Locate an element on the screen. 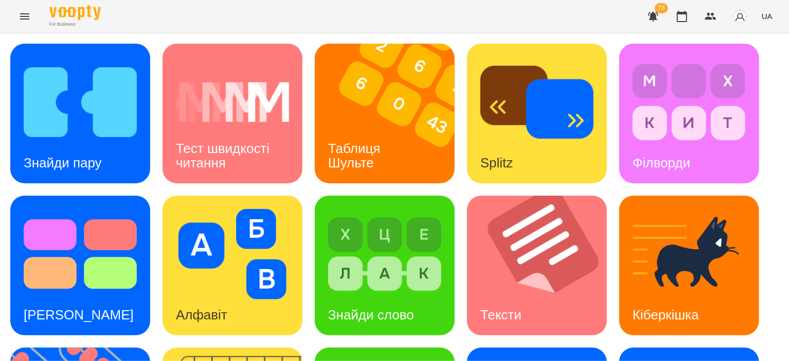 This screenshot has height=361, width=789. img: Voopty Logo is located at coordinates (75, 12).